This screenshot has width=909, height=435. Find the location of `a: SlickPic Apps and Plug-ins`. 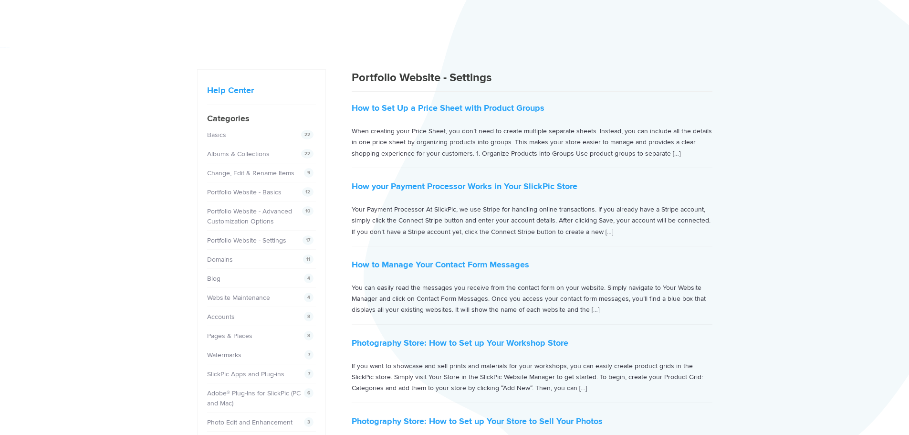

a: SlickPic Apps and Plug-ins is located at coordinates (246, 374).